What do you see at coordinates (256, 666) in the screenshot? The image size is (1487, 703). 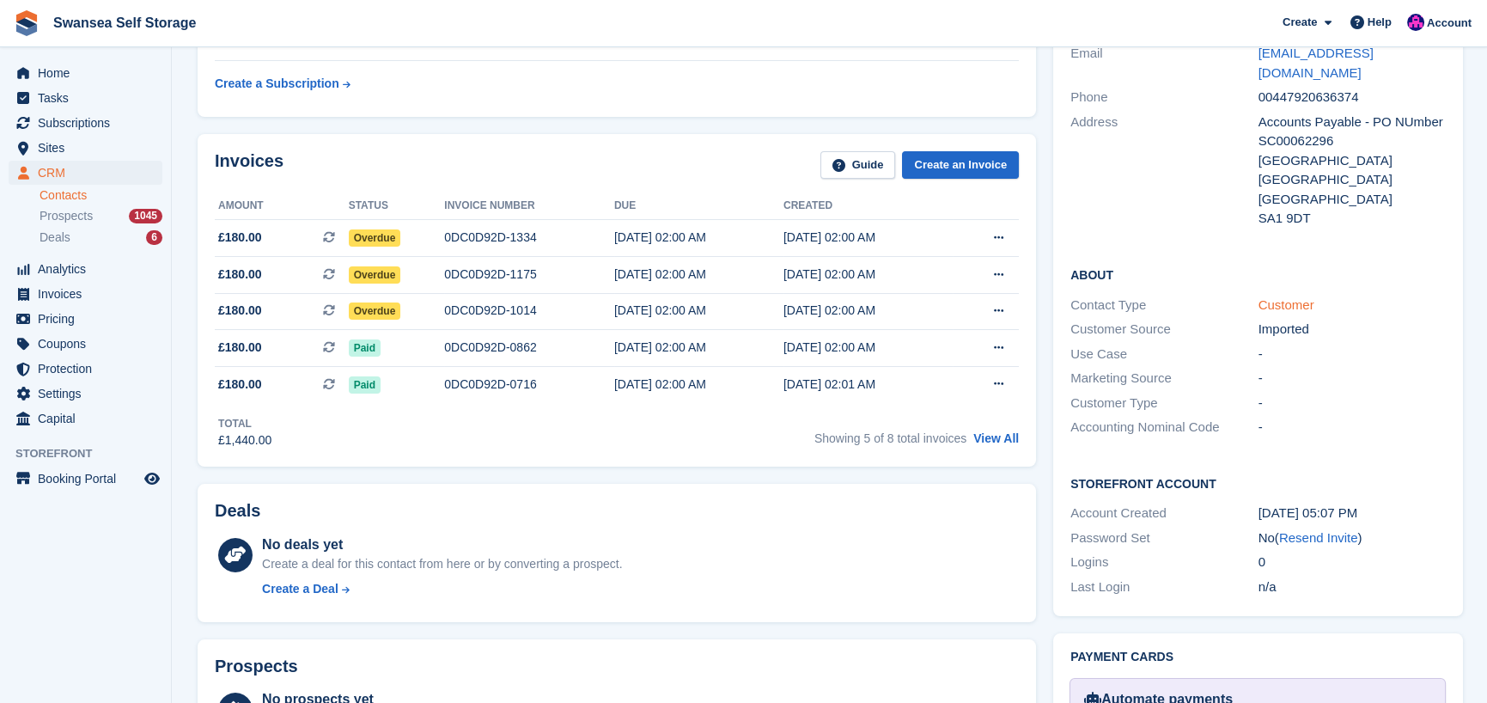 I see `h2: Prospects` at bounding box center [256, 666].